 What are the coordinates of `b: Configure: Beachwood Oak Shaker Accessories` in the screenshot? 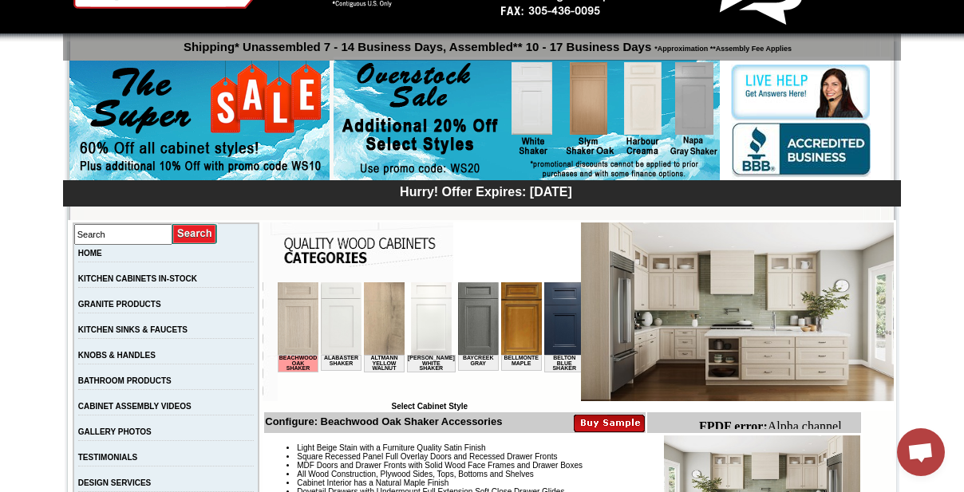 It's located at (383, 421).